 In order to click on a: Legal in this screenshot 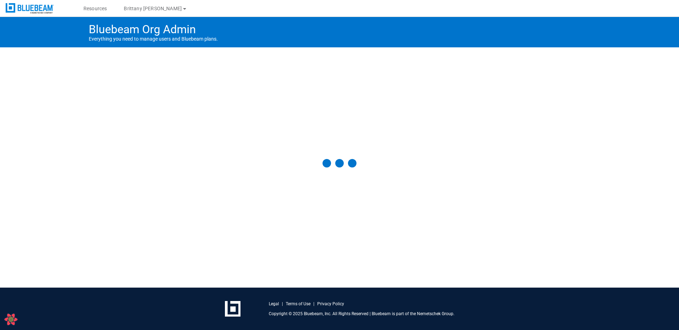, I will do `click(274, 304)`.